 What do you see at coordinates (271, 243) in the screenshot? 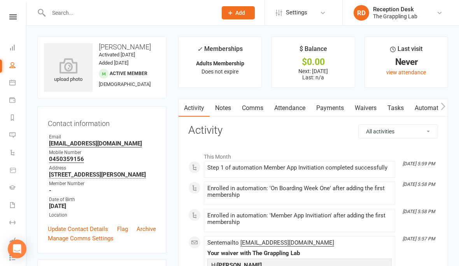
I see `span: Sent email to` at bounding box center [271, 243].